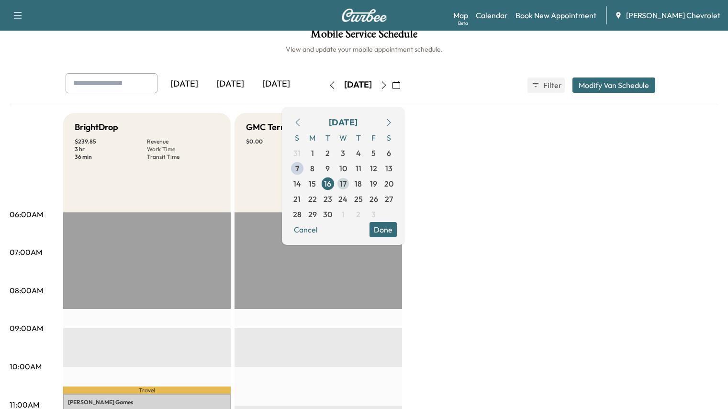 The height and width of the screenshot is (409, 728). Describe the element at coordinates (358, 168) in the screenshot. I see `span: 11` at that location.